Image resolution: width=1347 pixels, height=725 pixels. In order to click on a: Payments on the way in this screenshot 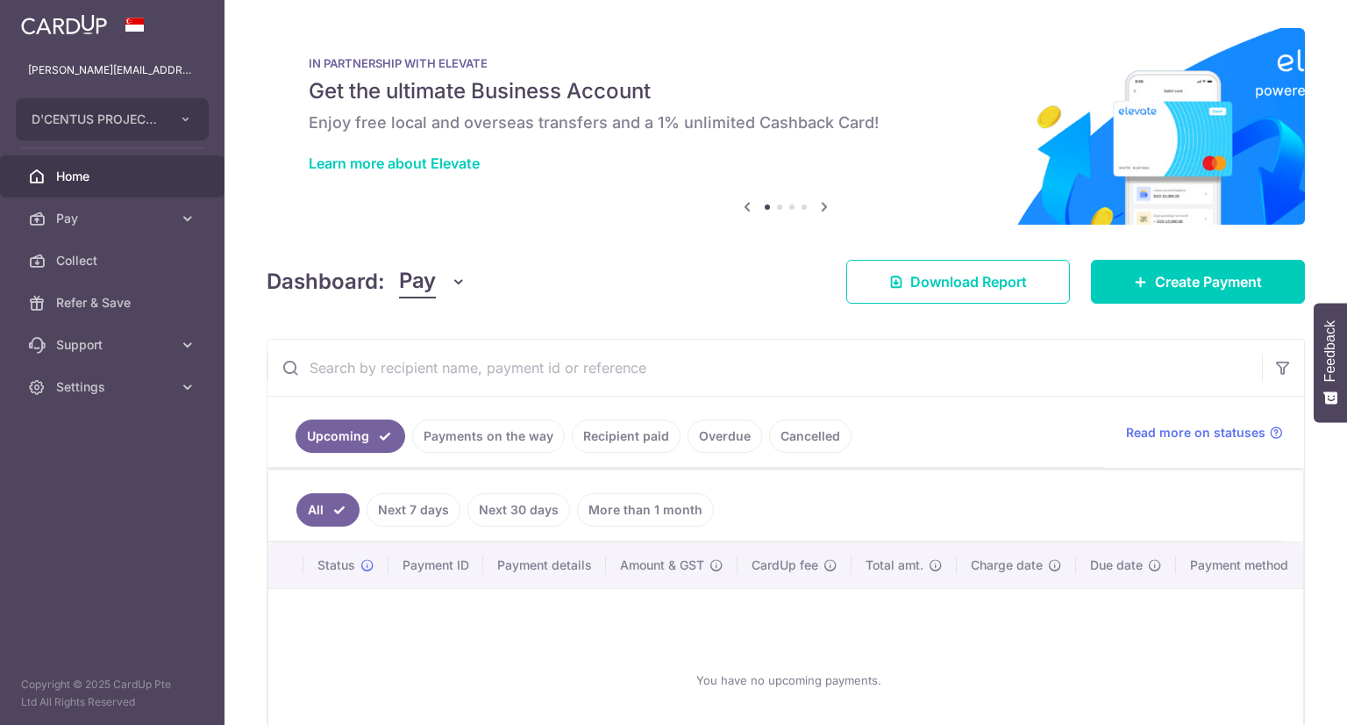, I will do `click(489, 436)`.